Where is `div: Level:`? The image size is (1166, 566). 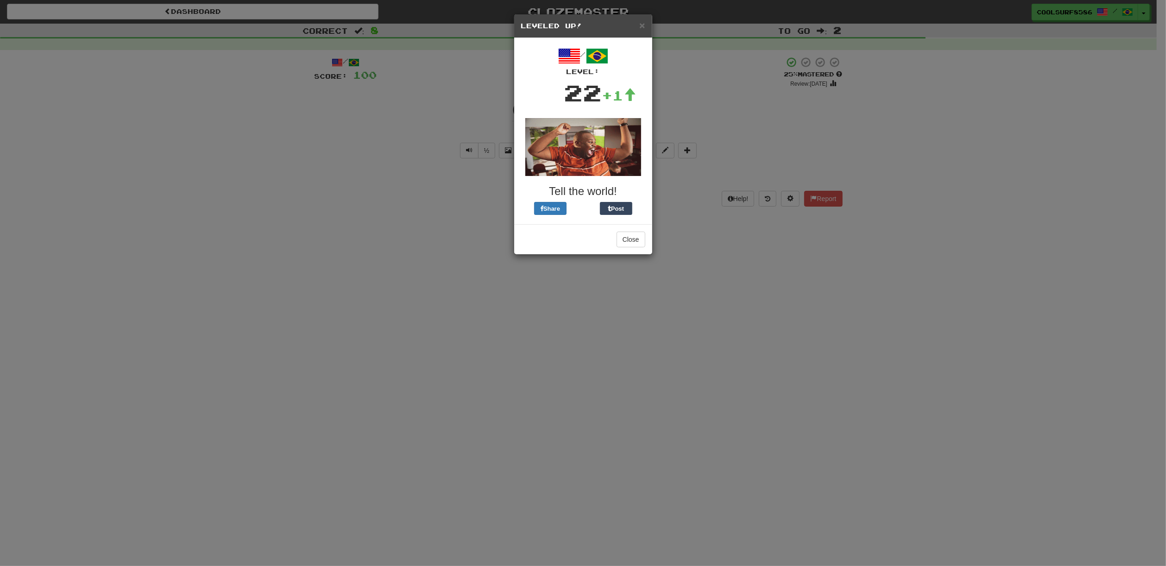
div: Level: is located at coordinates (583, 72).